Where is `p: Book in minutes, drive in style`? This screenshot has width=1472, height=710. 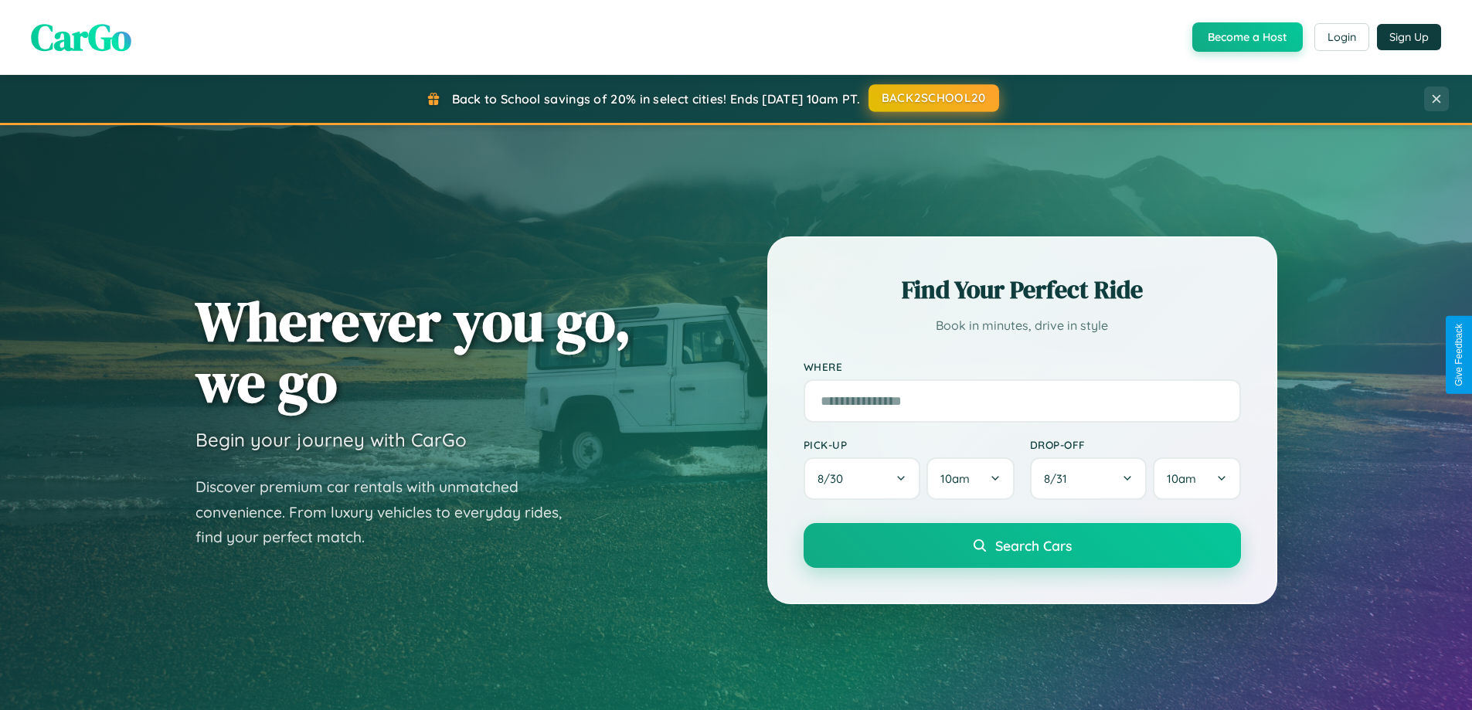 p: Book in minutes, drive in style is located at coordinates (1022, 325).